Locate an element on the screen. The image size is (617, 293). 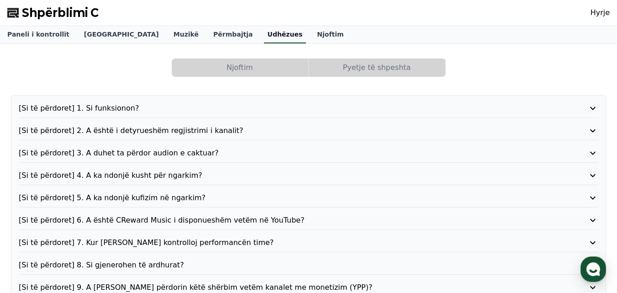
a: Muzikë is located at coordinates (186, 35).